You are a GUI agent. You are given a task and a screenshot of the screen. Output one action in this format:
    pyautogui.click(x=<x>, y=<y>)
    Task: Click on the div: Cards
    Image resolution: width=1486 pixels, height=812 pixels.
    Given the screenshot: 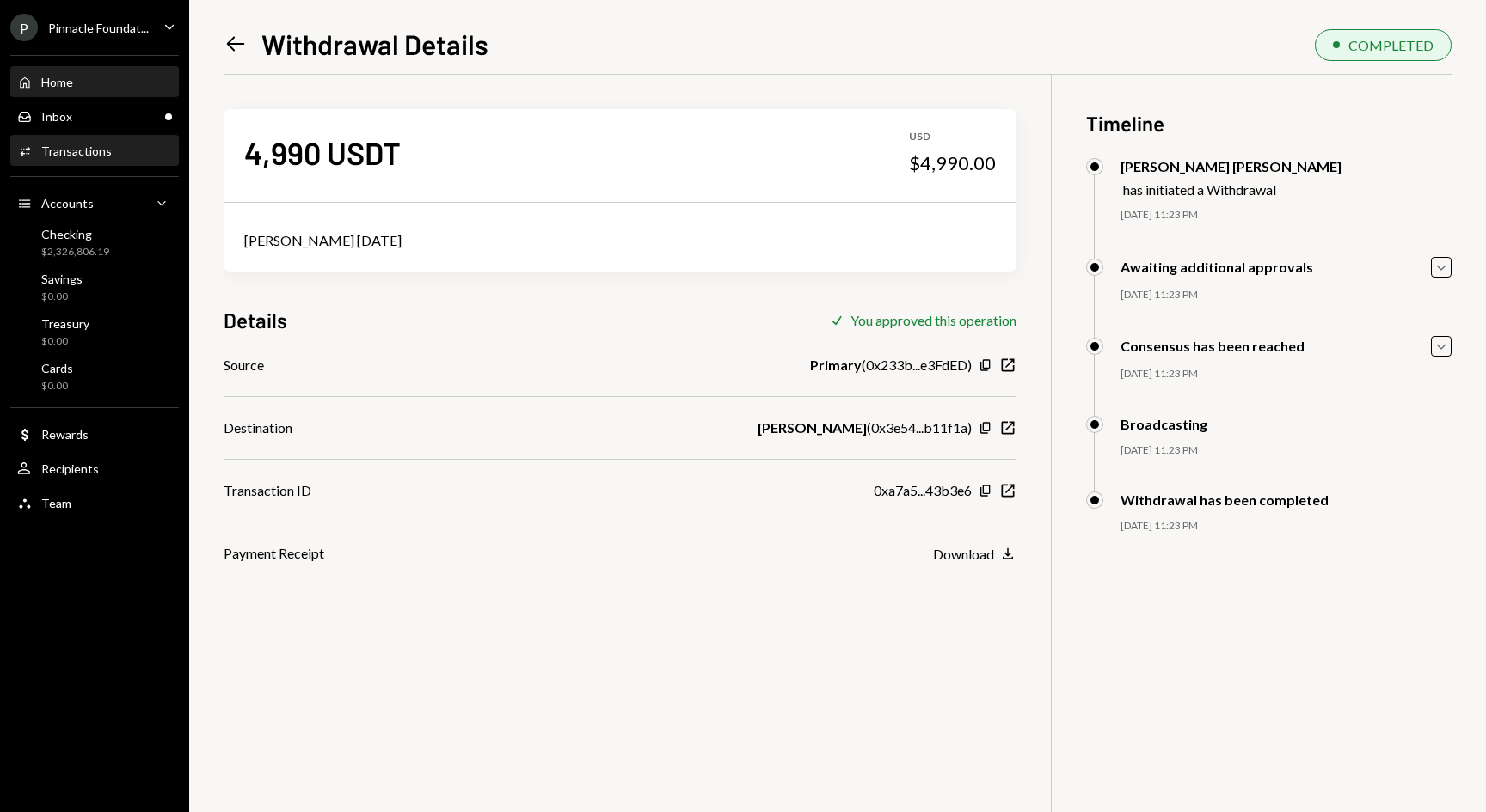 What is the action you would take?
    pyautogui.click(x=57, y=367)
    